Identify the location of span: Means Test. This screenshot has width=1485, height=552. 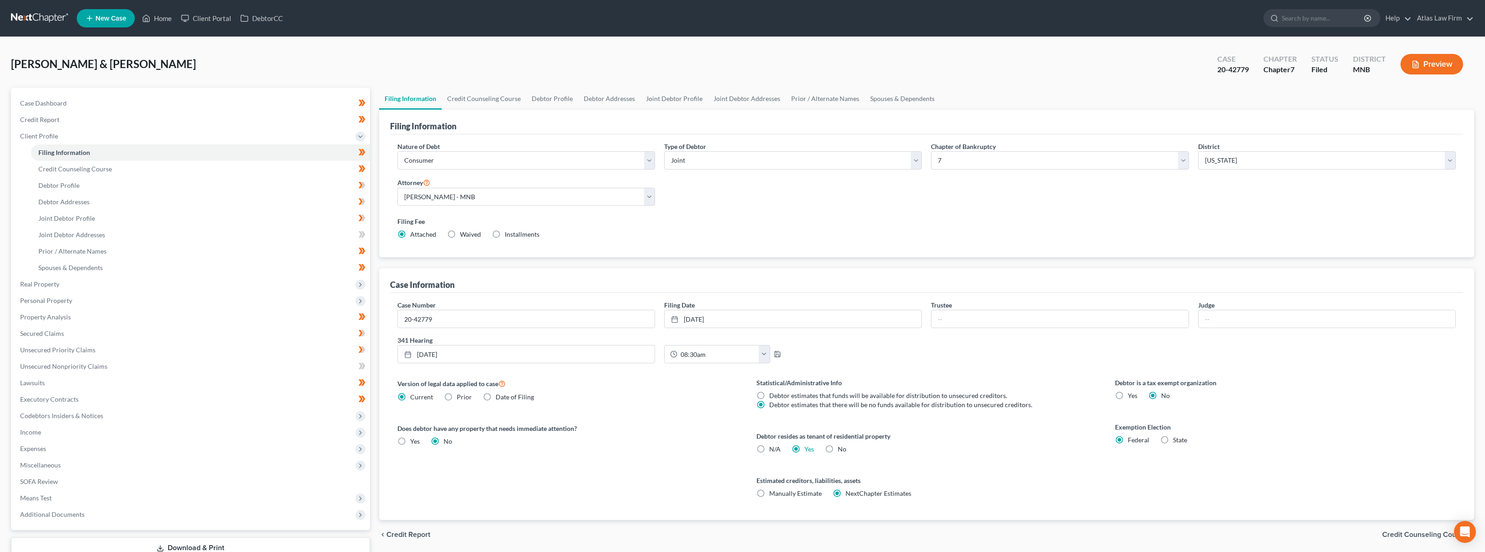
(36, 497).